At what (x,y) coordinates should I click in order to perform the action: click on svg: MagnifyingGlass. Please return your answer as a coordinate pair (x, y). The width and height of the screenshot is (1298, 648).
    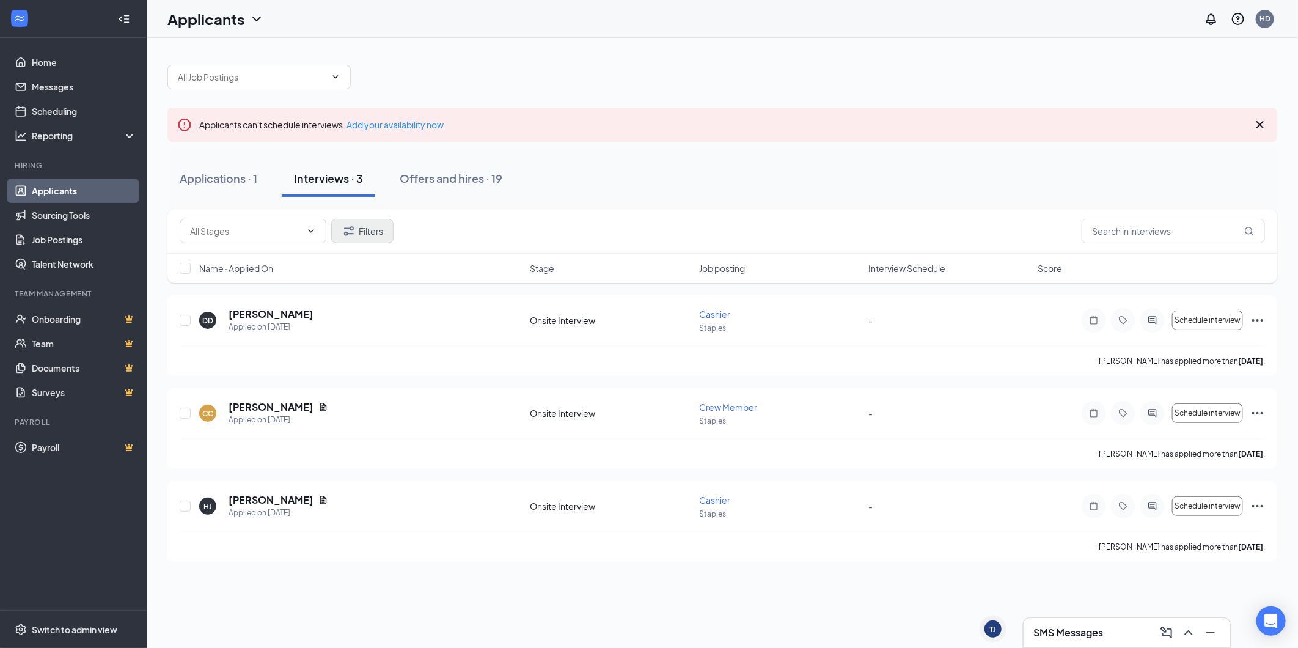
    Looking at the image, I should click on (1249, 231).